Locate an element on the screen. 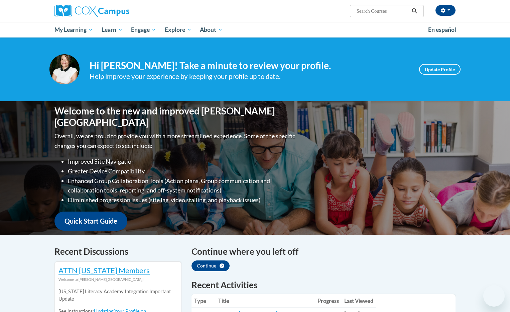  div: Help improve your experience by keeping your profile up to date. is located at coordinates (250, 76).